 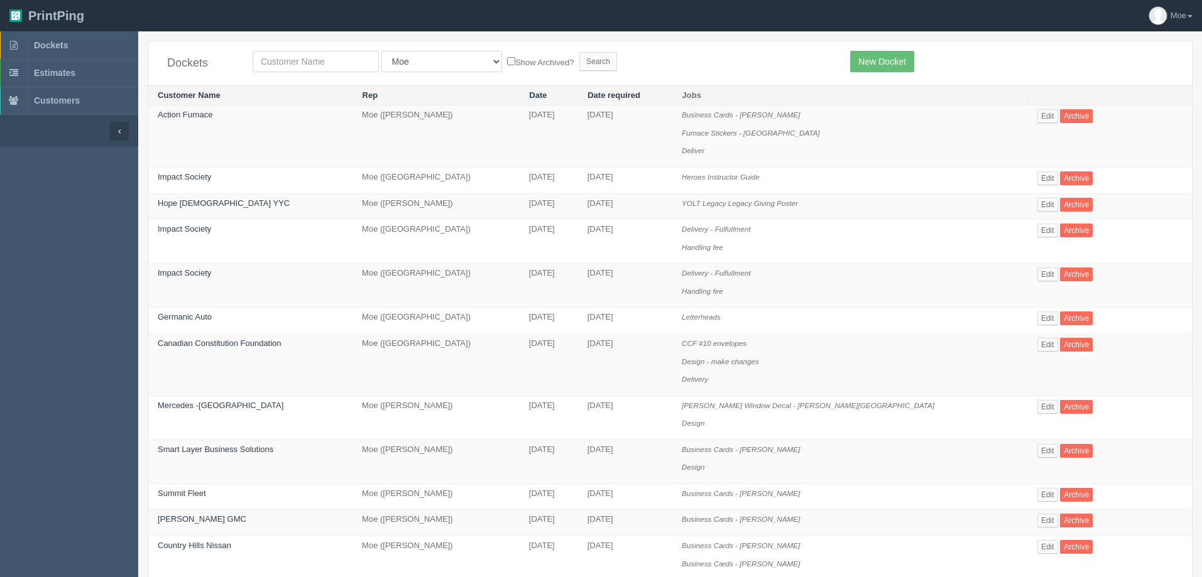 What do you see at coordinates (16, 16) in the screenshot?
I see `img: logo-3e63b451c926e2ac314895c53de4908e5d424f24456219fb08d385ab2e579770.png` at bounding box center [16, 16].